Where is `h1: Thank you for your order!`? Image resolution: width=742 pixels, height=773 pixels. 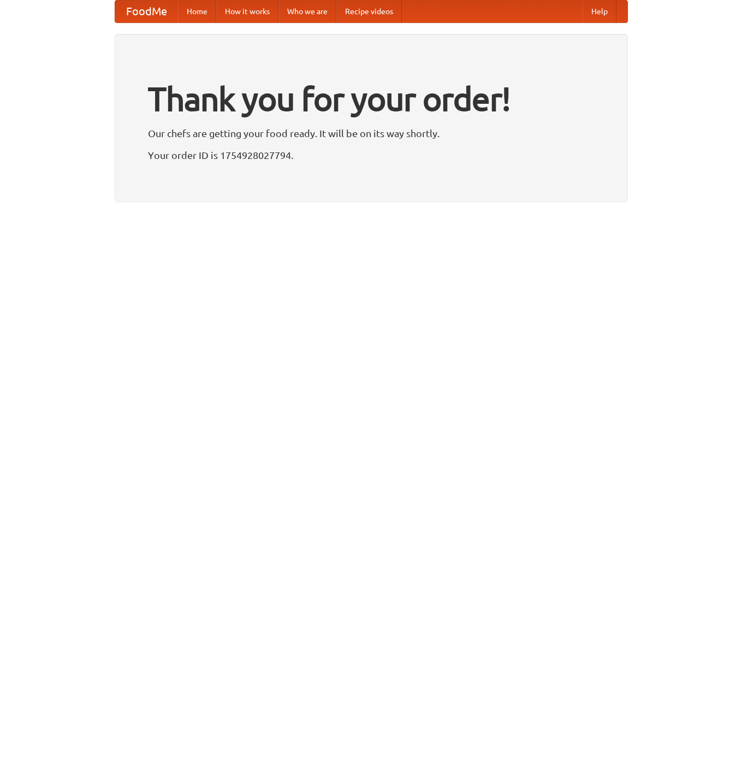 h1: Thank you for your order! is located at coordinates (371, 99).